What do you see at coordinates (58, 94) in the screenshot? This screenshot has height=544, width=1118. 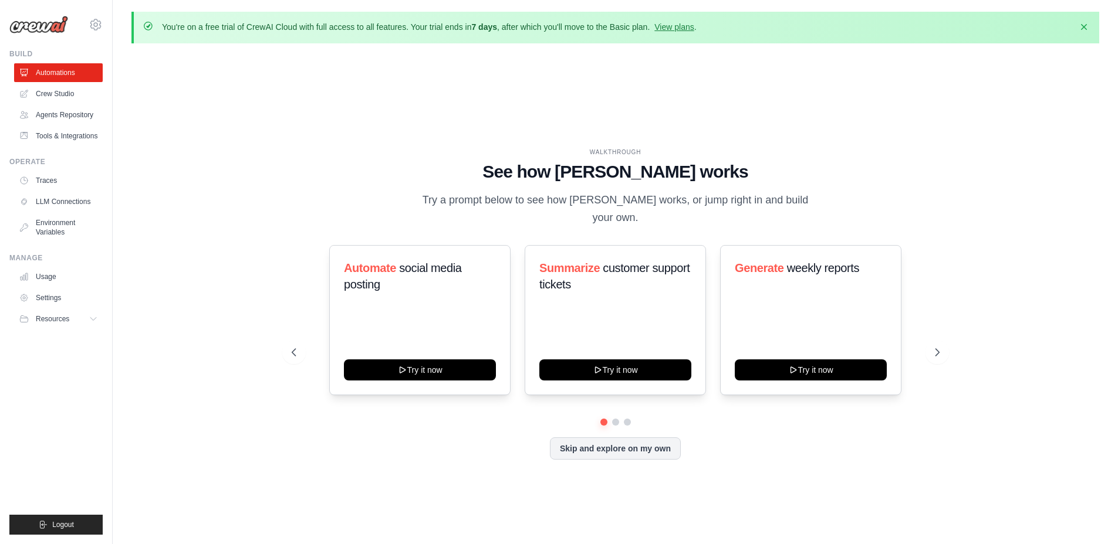 I see `a: Crew Studio` at bounding box center [58, 94].